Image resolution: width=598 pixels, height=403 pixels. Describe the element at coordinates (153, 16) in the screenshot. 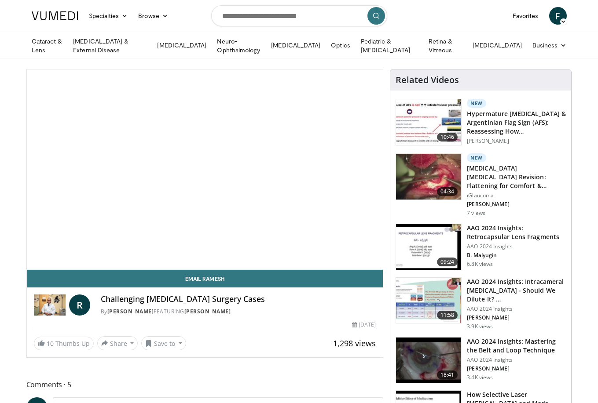

I see `a: Browse` at that location.